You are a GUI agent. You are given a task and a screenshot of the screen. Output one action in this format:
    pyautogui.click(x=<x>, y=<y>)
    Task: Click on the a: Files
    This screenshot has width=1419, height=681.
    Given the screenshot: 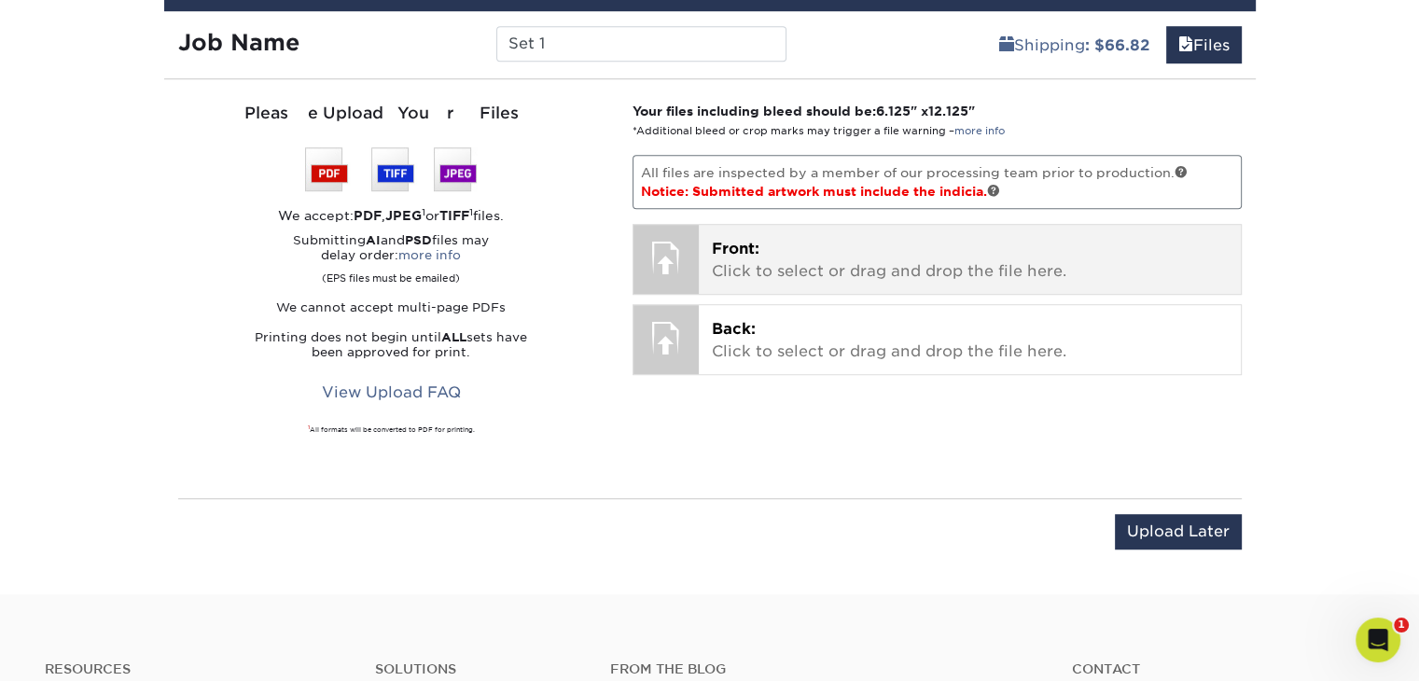 What is the action you would take?
    pyautogui.click(x=1204, y=45)
    